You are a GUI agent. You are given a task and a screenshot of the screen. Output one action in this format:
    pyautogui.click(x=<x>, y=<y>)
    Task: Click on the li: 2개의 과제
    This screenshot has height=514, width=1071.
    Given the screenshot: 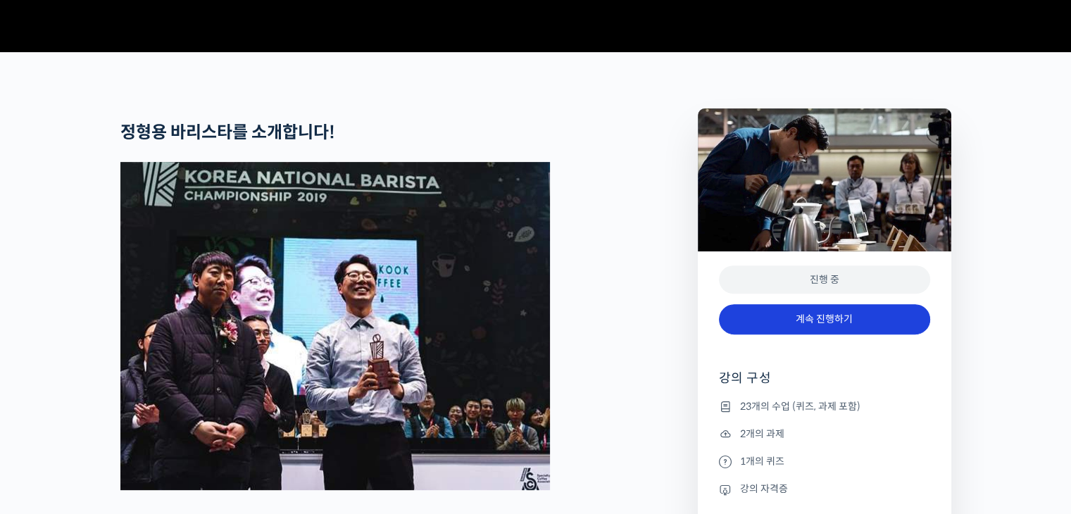 What is the action you would take?
    pyautogui.click(x=825, y=434)
    